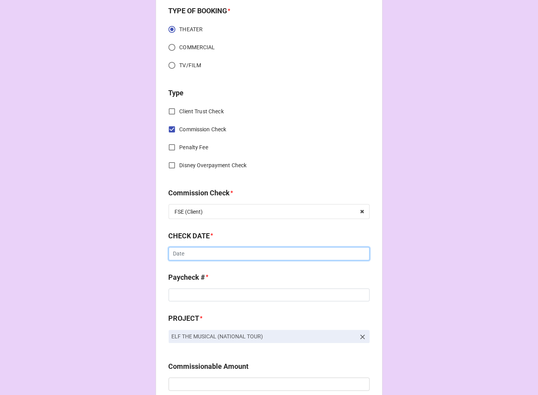  I want to click on span: Client Trust Check, so click(201, 111).